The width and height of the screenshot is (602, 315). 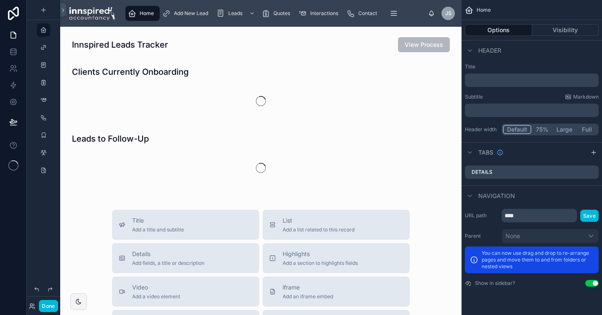 I want to click on a: Quotes, so click(x=278, y=13).